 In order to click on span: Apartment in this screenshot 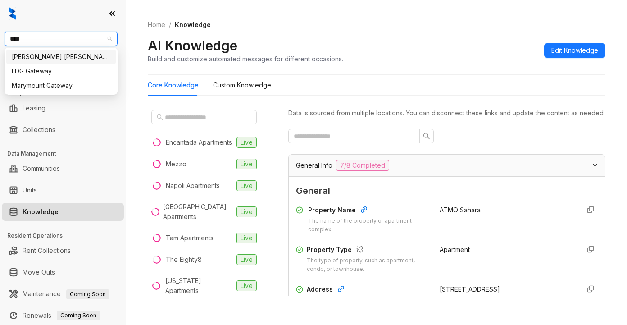, I will do `click(454, 249)`.